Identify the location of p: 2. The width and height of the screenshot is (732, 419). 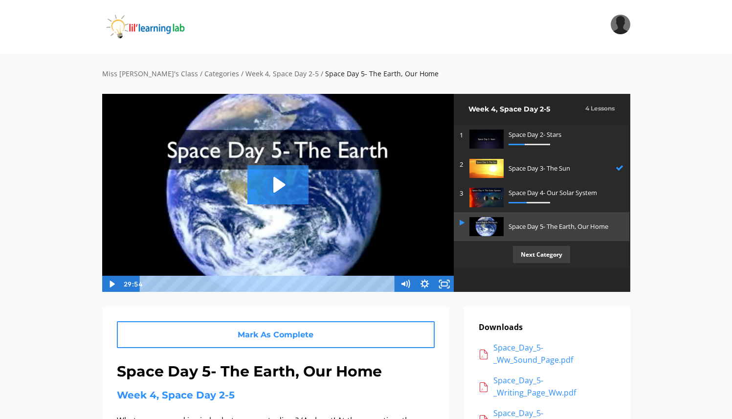
(462, 164).